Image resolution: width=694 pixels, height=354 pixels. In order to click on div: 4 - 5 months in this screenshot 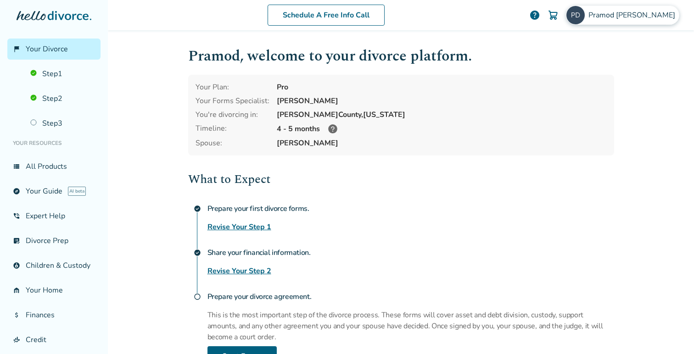, I will do `click(442, 129)`.